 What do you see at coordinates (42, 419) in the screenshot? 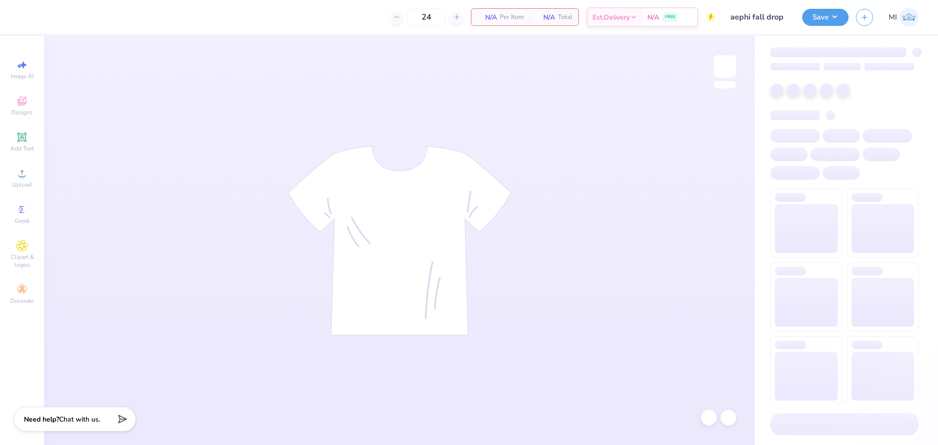
I see `strong: Need help?` at bounding box center [42, 419].